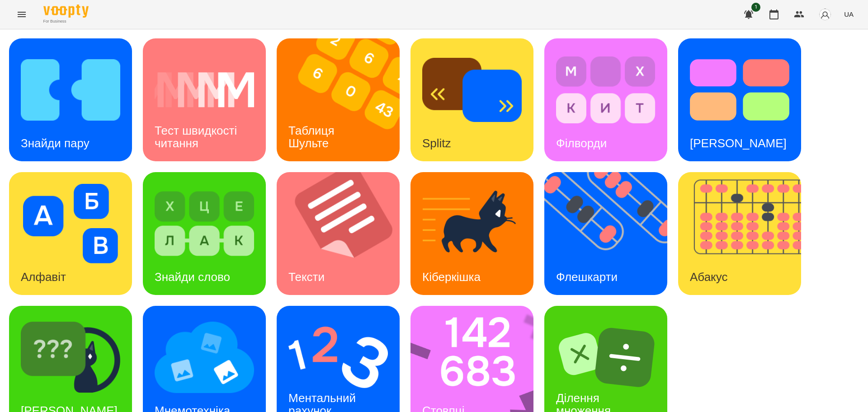  Describe the element at coordinates (451, 277) in the screenshot. I see `h3: Кіберкішка` at that location.